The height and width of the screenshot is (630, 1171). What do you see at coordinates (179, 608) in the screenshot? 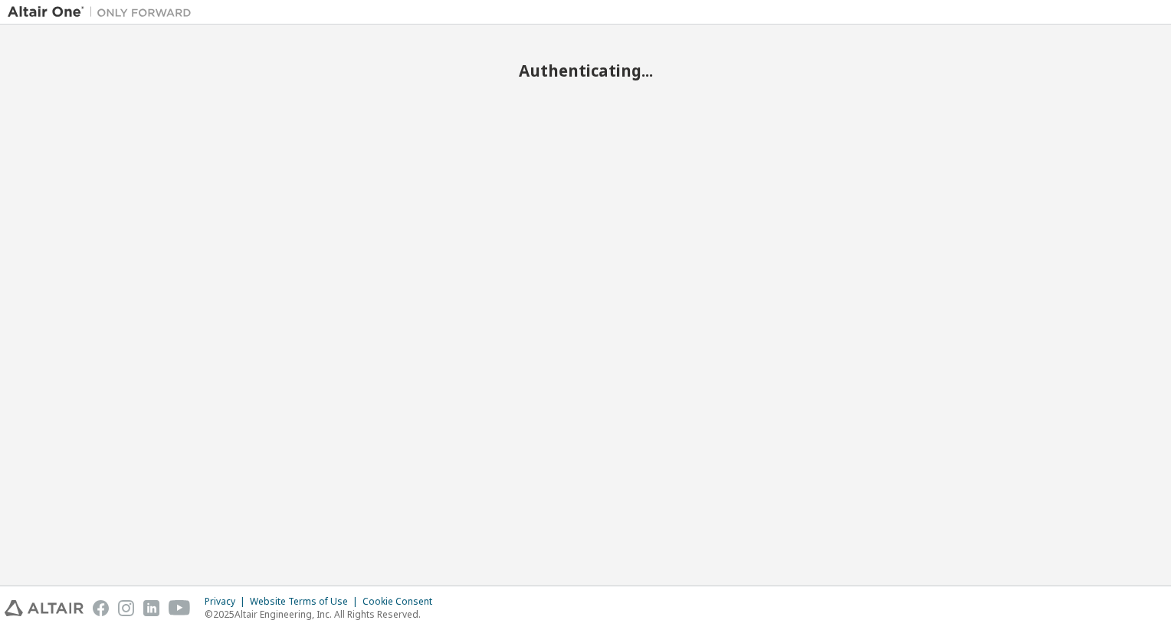
I see `img: youtube.svg` at bounding box center [179, 608].